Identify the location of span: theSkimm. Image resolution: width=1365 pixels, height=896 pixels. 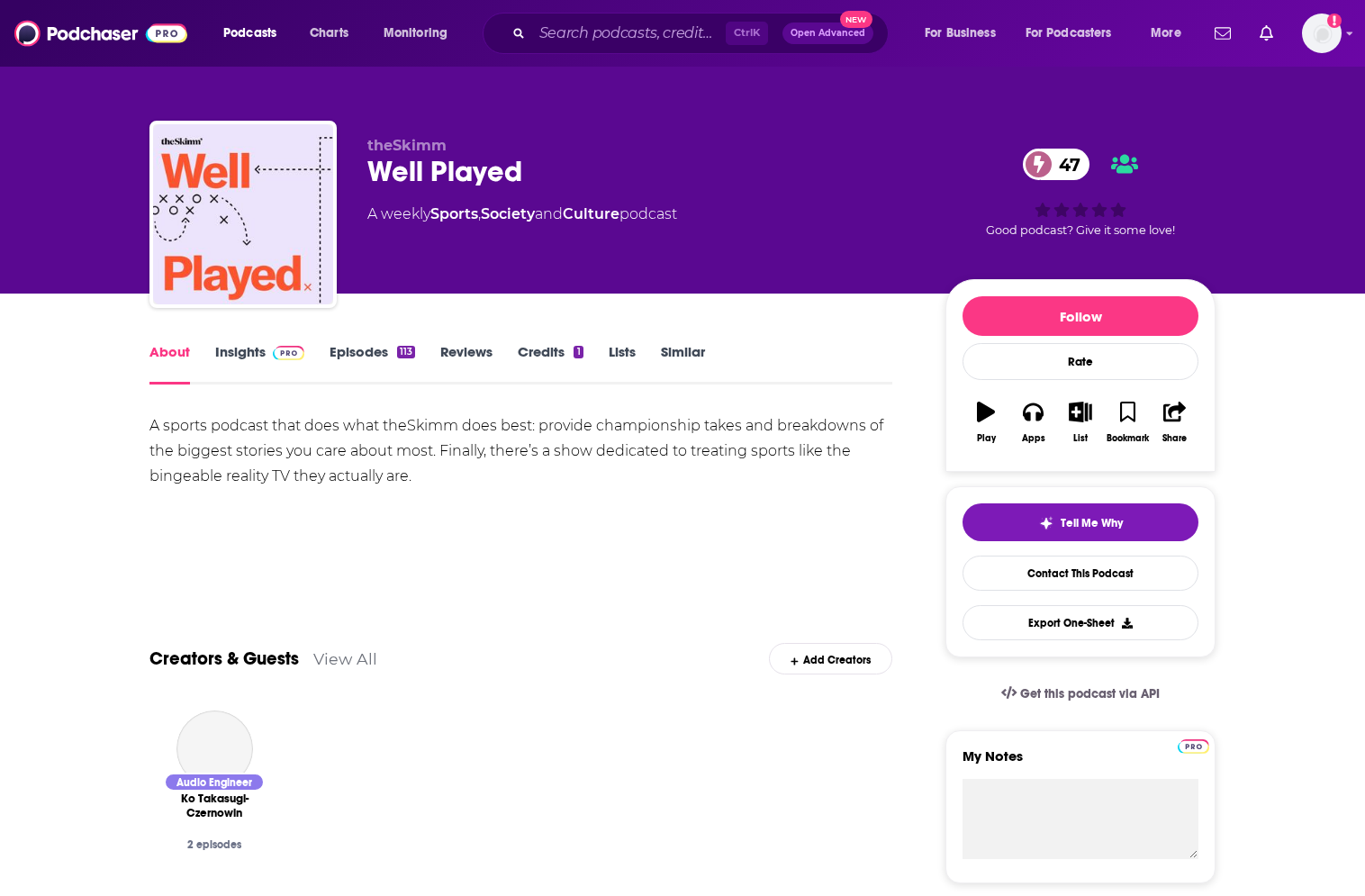
(407, 145).